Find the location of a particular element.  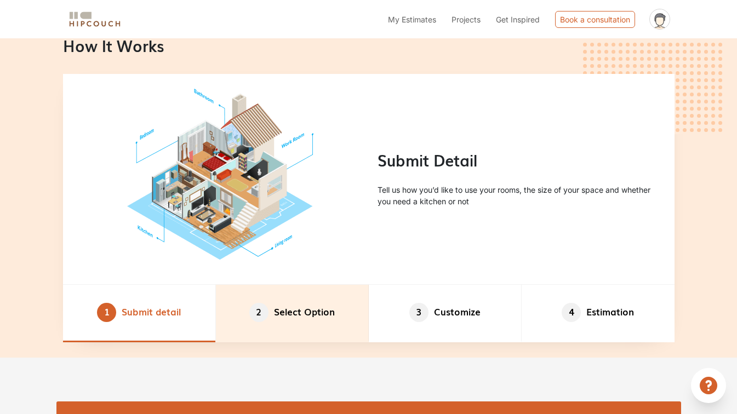

span: logo-horizontal.svg is located at coordinates (95, 19).